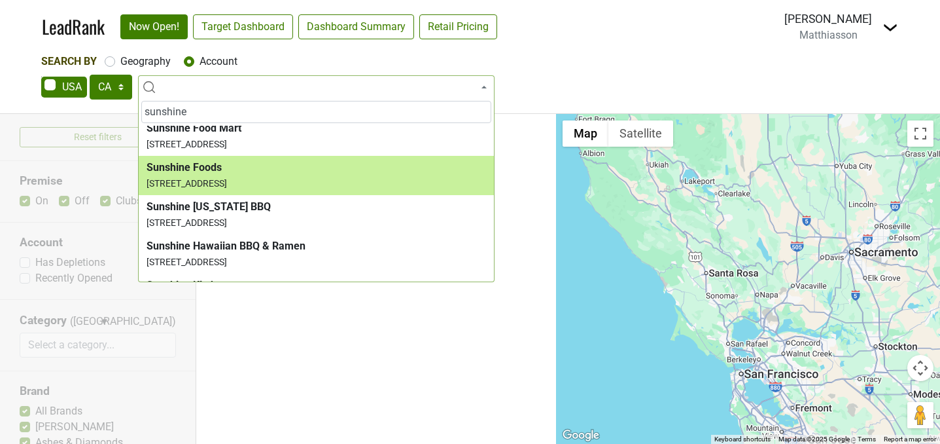  I want to click on a: Report a map error, so click(910, 438).